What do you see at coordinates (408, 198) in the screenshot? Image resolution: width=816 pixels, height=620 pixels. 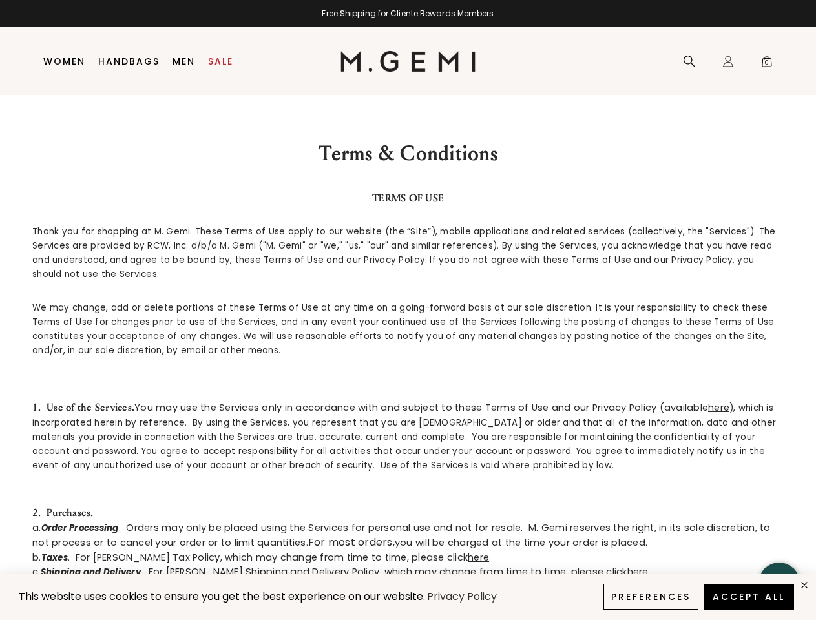 I see `span: TERMS OF USE` at bounding box center [408, 198].